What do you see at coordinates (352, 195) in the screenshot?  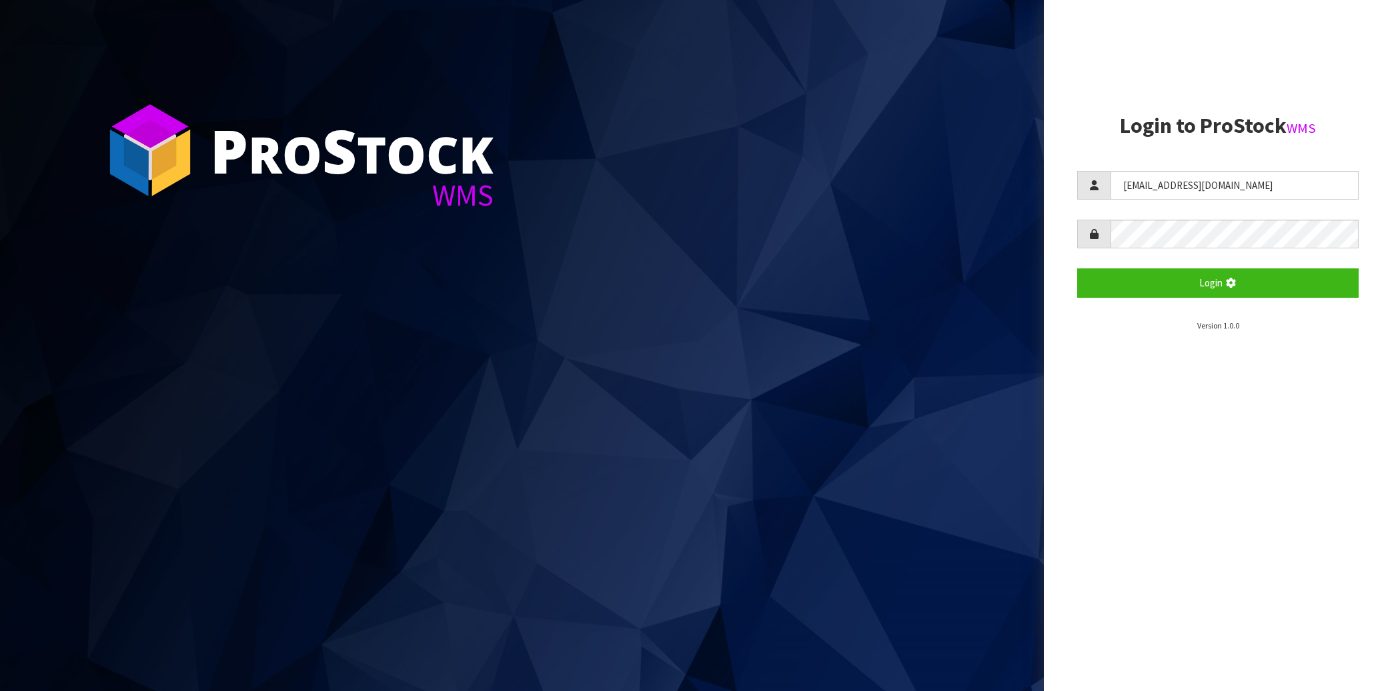 I see `div: WMS` at bounding box center [352, 195].